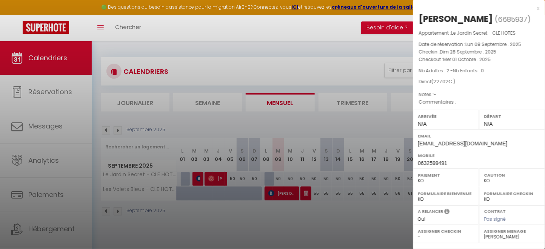  What do you see at coordinates (512, 175) in the screenshot?
I see `label: Caution` at bounding box center [512, 175].